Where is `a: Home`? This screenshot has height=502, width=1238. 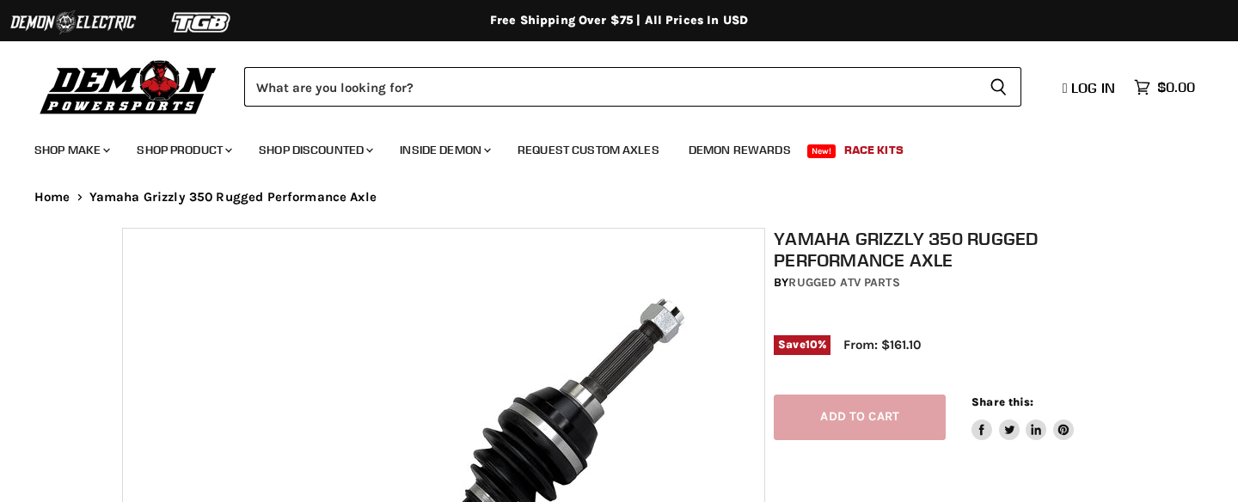
a: Home is located at coordinates (52, 197).